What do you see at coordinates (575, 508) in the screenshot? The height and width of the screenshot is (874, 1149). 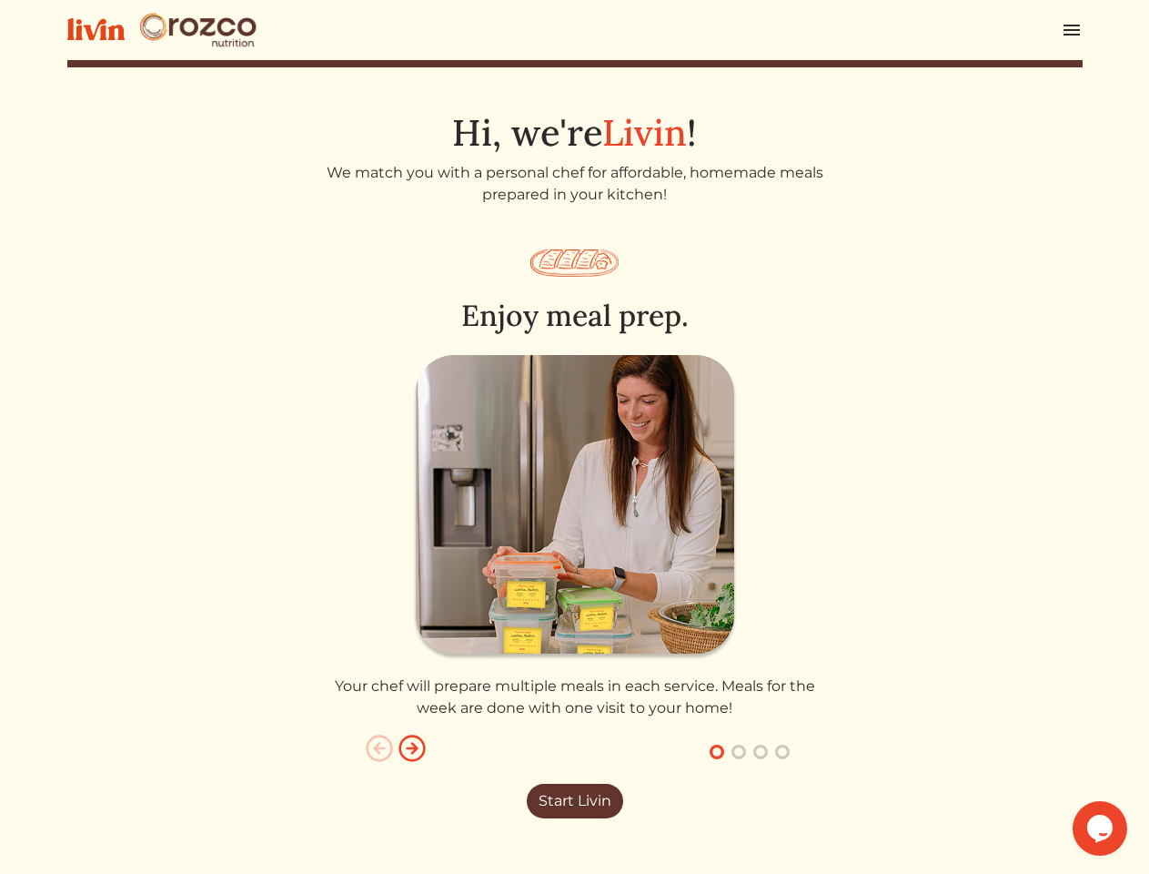 I see `img: enjoy_meal_prep-36db4eeefb09911d9b3119a13cdedac3264931b53eb4974d467b597d59b39c6d.png` at bounding box center [575, 508].